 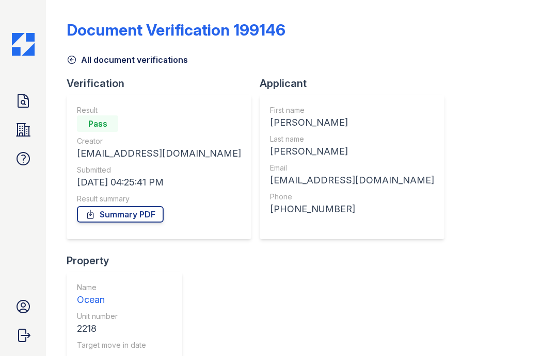 I want to click on div: Ocean, so click(x=111, y=300).